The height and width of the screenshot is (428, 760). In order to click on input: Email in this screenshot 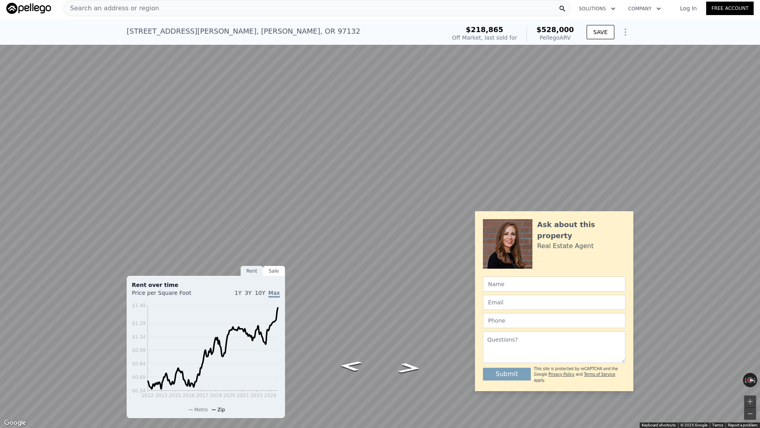, I will do `click(555, 302)`.